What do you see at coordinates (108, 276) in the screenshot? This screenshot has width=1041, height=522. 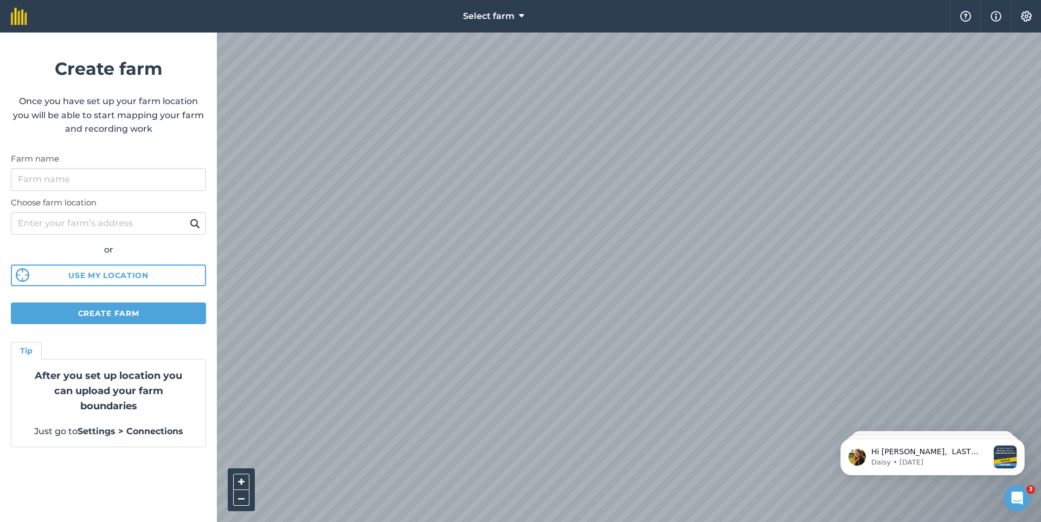 I see `button: Use my location` at bounding box center [108, 276].